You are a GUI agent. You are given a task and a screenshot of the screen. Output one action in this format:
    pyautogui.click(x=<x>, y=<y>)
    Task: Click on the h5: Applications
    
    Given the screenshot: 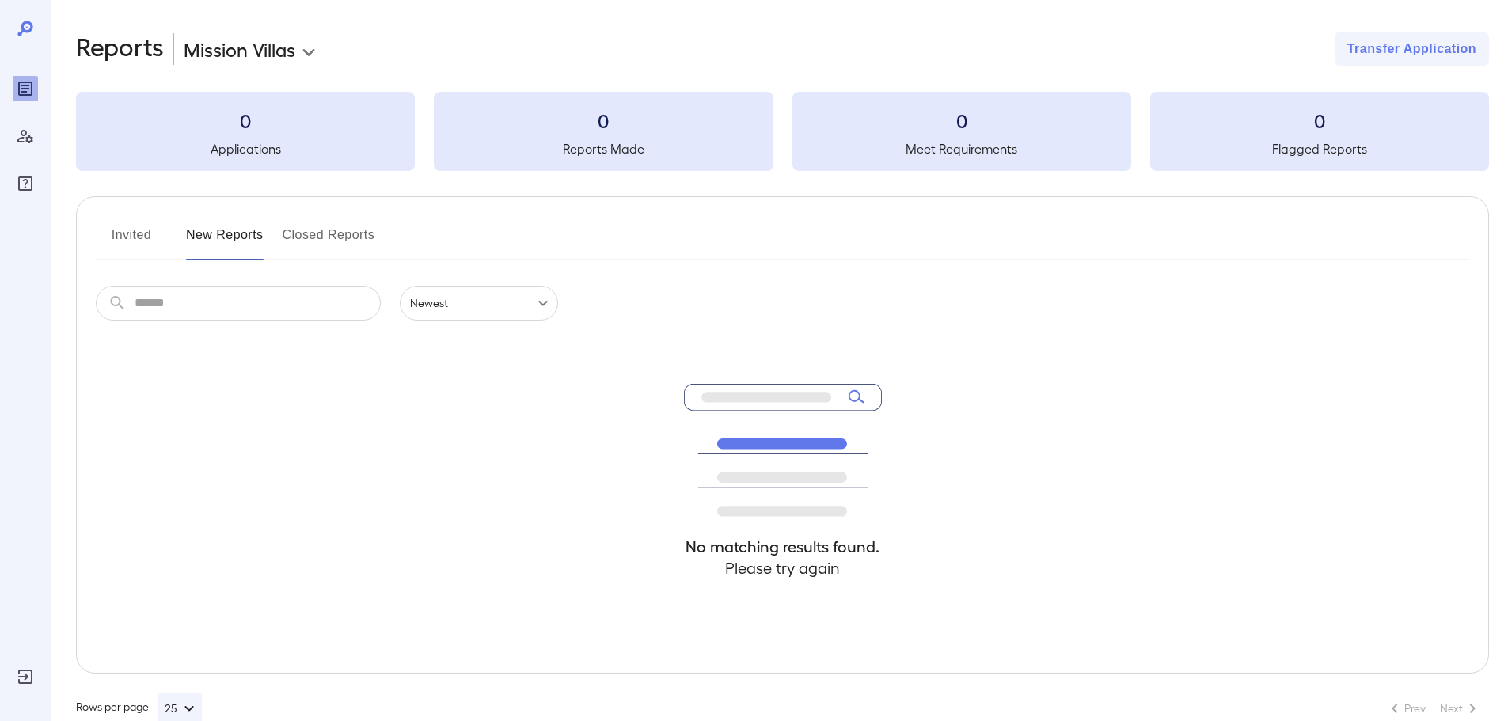 What is the action you would take?
    pyautogui.click(x=245, y=149)
    